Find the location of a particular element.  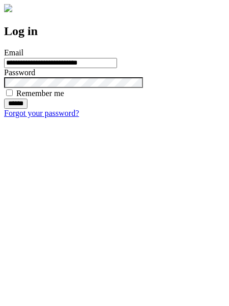

h2: Log in is located at coordinates (114, 31).